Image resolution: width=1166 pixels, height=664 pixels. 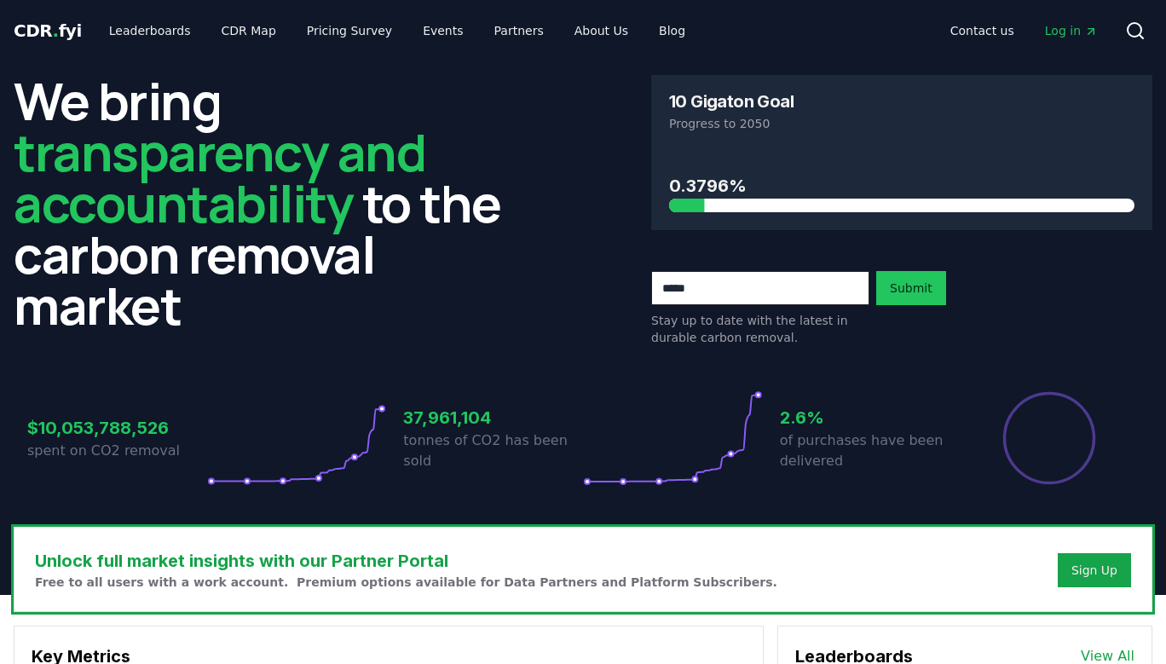 I want to click on a: Sign Up, so click(x=1094, y=570).